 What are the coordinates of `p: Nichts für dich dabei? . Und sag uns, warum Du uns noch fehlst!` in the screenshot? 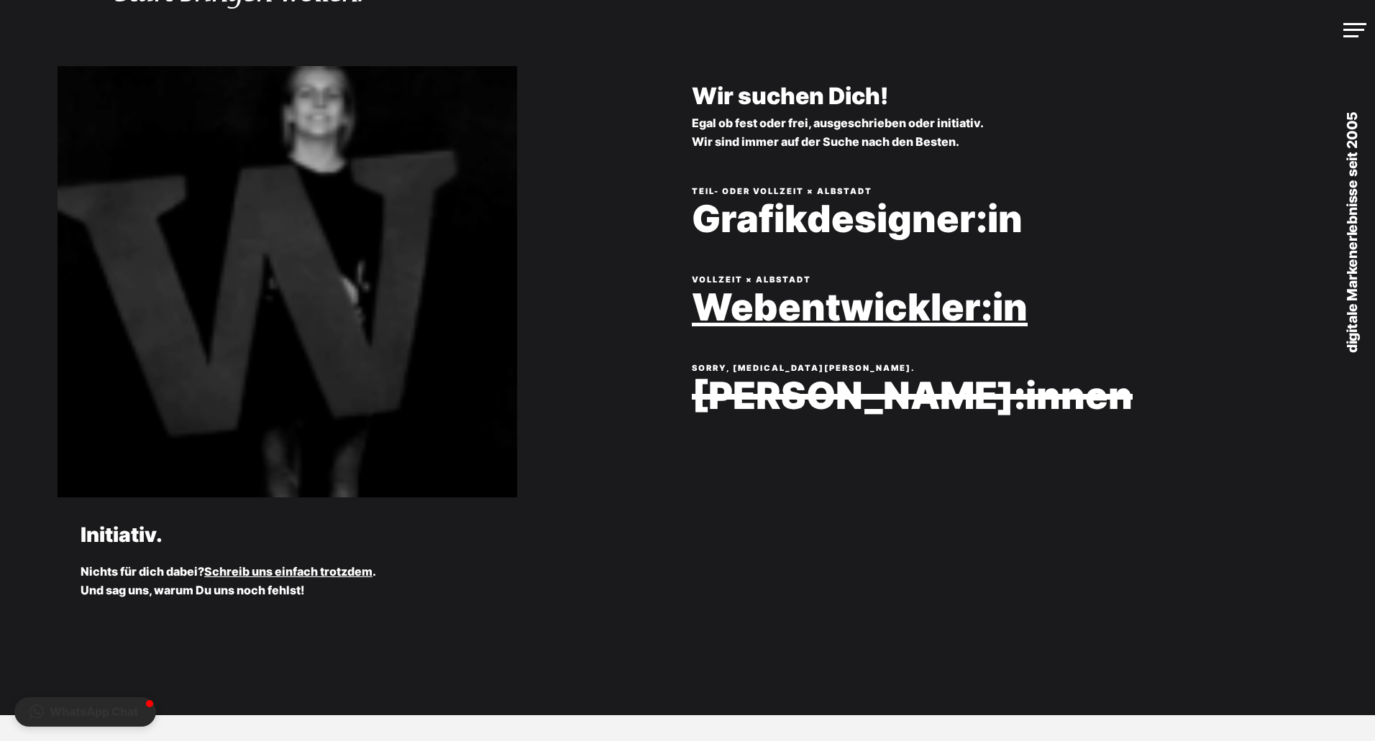 It's located at (349, 581).